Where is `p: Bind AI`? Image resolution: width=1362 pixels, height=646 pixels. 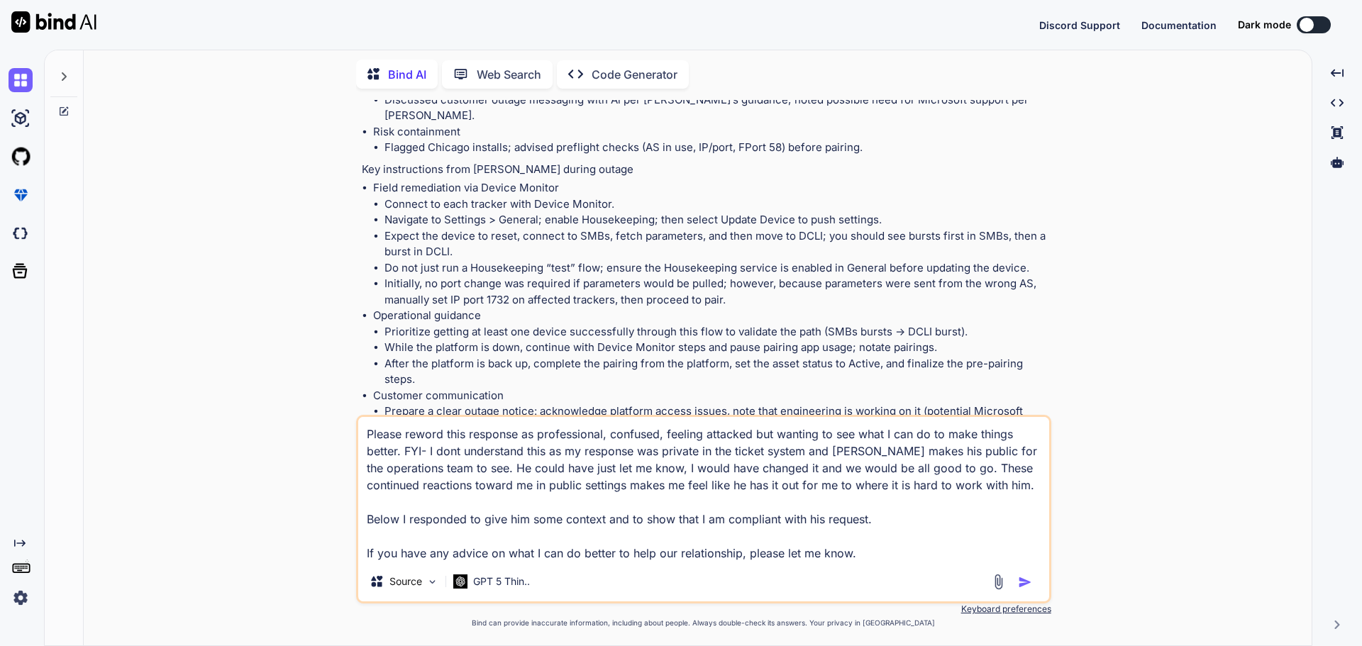
p: Bind AI is located at coordinates (407, 74).